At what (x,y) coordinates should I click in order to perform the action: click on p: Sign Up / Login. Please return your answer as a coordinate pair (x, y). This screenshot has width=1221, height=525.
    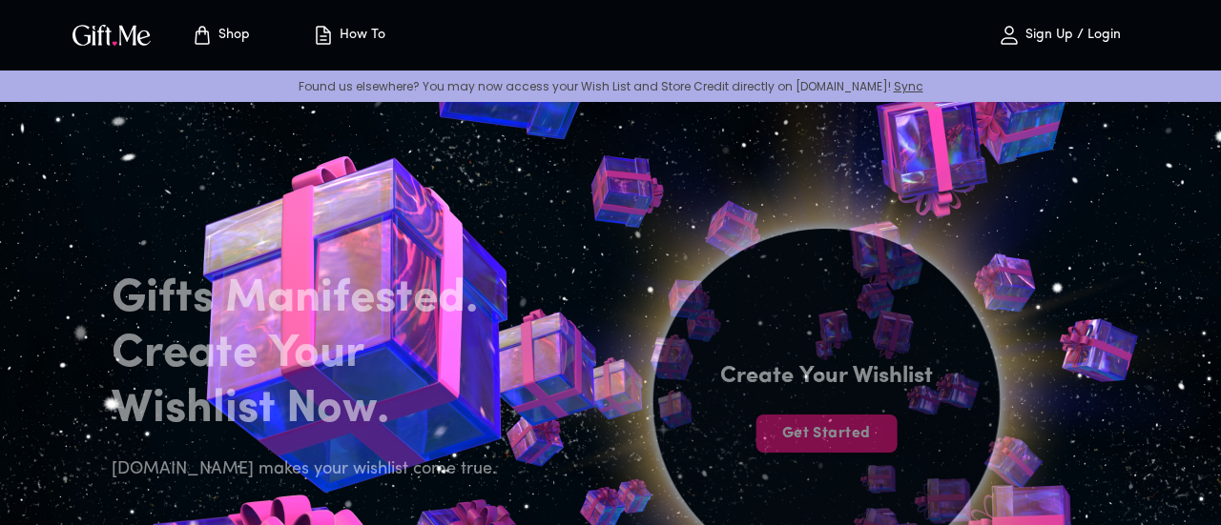
    Looking at the image, I should click on (1070, 35).